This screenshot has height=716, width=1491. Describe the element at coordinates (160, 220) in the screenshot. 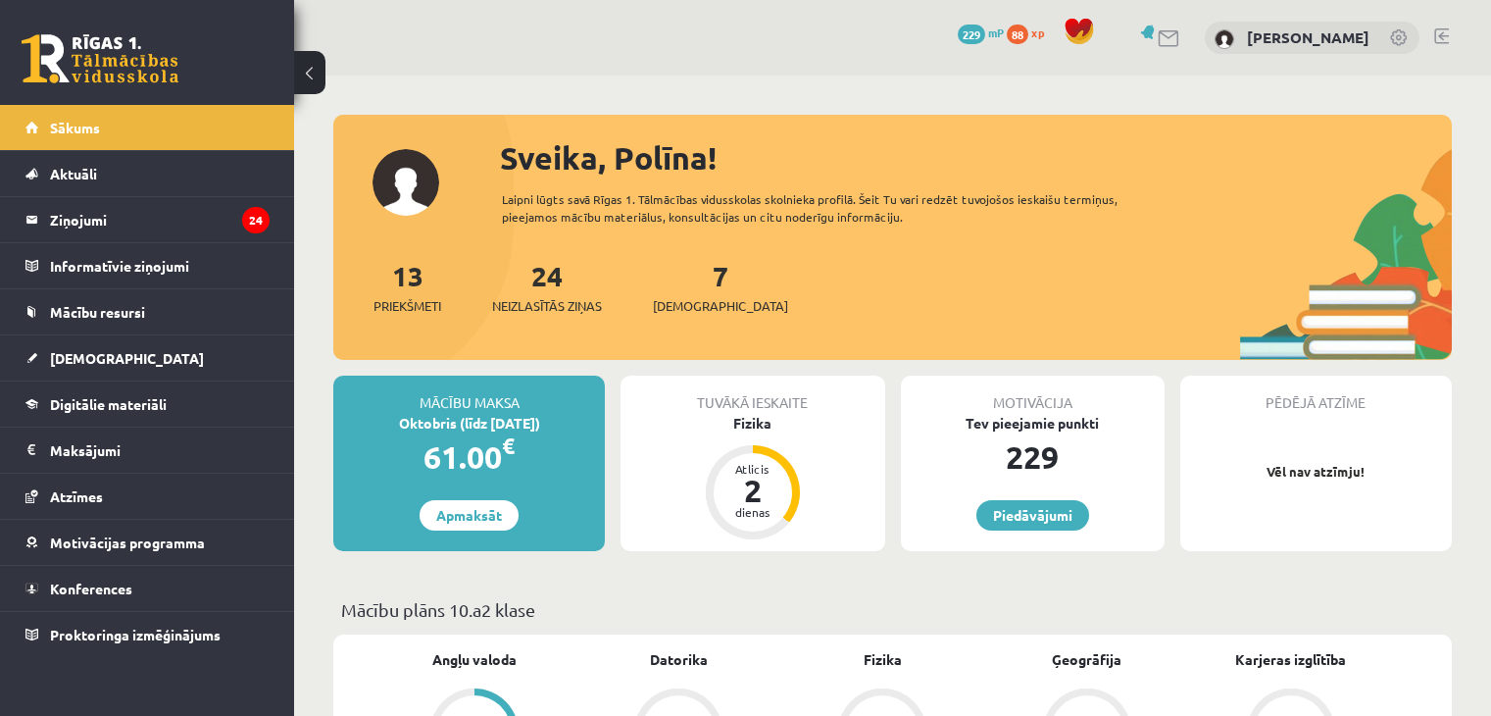

I see `legend: Ziņojumi` at that location.